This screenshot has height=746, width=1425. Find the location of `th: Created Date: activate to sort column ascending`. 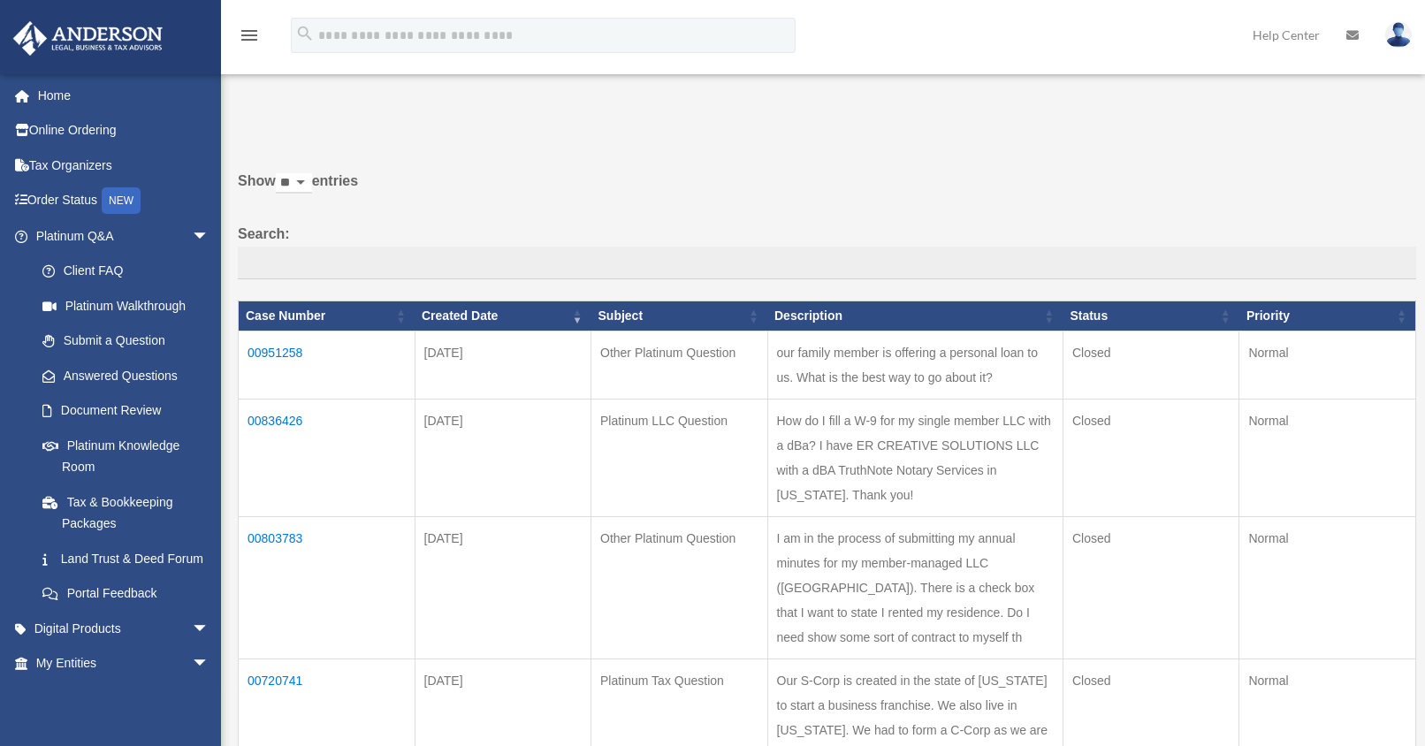

th: Created Date: activate to sort column ascending is located at coordinates (503, 317).